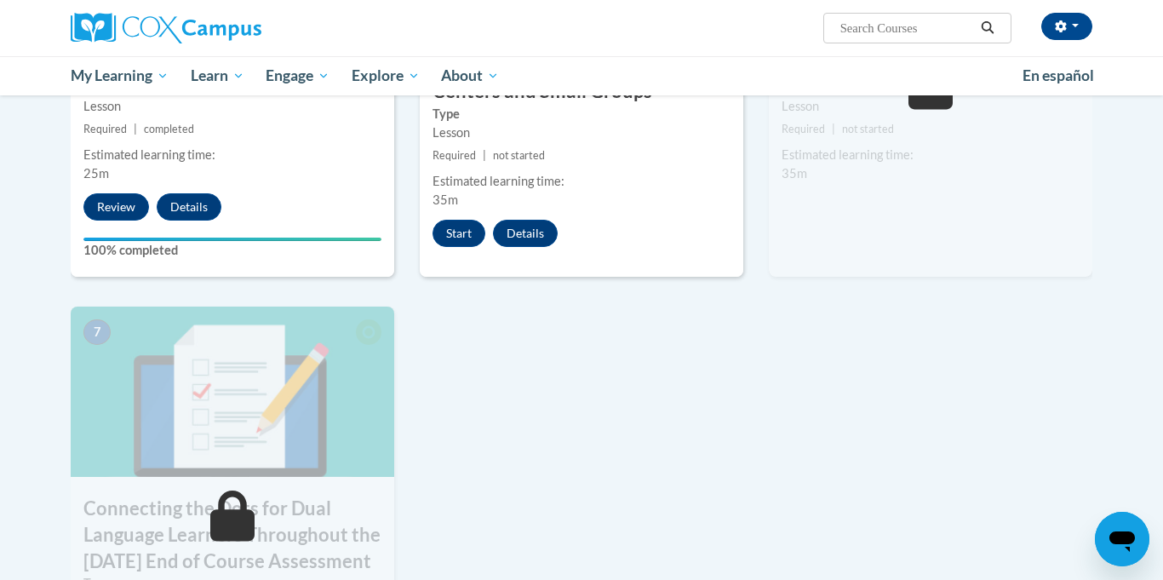  What do you see at coordinates (582, 114) in the screenshot?
I see `label: Type` at bounding box center [582, 114].